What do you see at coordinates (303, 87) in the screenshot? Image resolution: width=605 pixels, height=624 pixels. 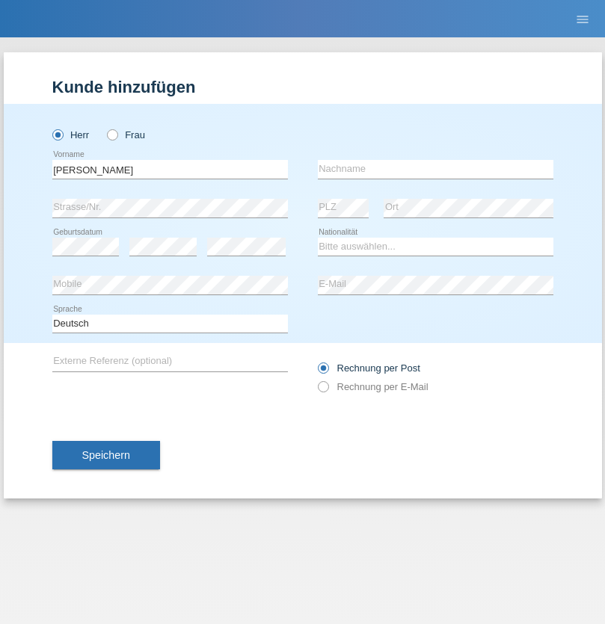 I see `h1: Kunde hinzufügen` at bounding box center [303, 87].